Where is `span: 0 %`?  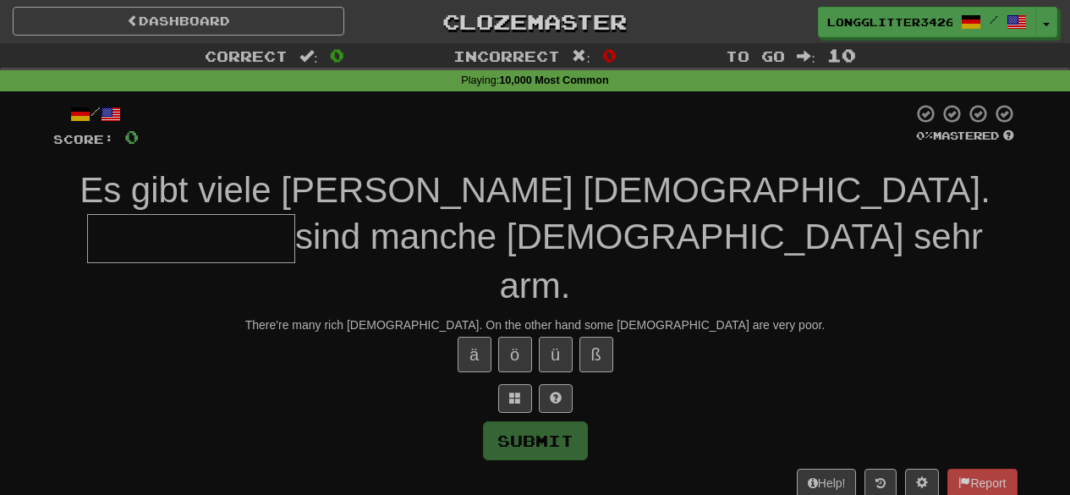 span: 0 % is located at coordinates (925, 135).